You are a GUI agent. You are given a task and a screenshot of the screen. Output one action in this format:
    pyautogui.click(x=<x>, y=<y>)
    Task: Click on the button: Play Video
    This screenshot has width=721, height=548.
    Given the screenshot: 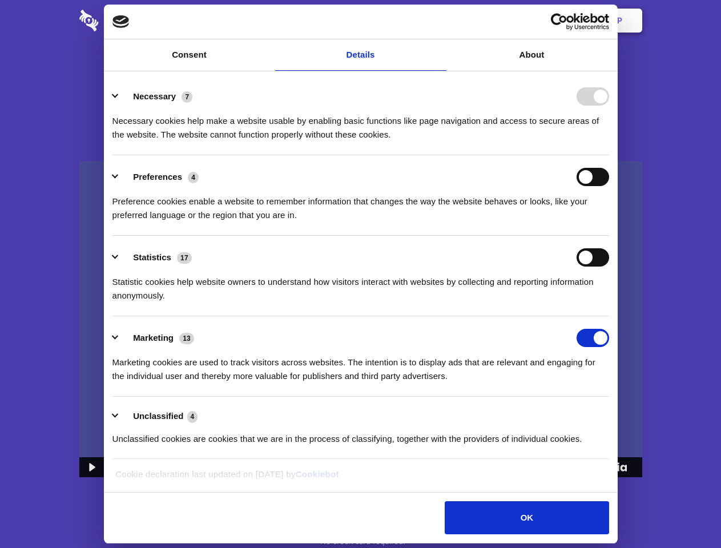 What is the action you would take?
    pyautogui.click(x=91, y=467)
    